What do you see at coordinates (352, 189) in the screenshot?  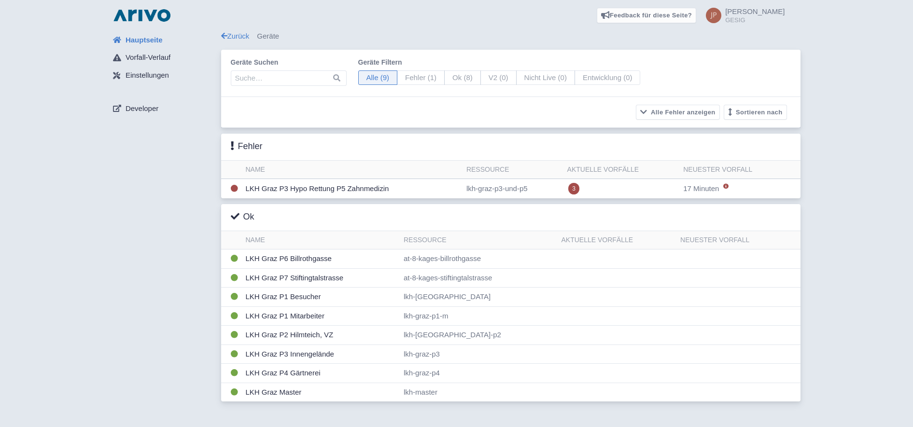 I see `td: LKH Graz P3 Hypo Rettung P5 Zahnmedizin` at bounding box center [352, 189].